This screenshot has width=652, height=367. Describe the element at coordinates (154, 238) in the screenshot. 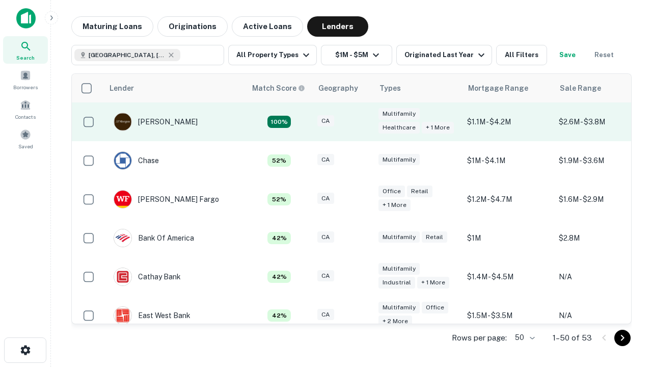

I see `div: Bank Of America` at that location.